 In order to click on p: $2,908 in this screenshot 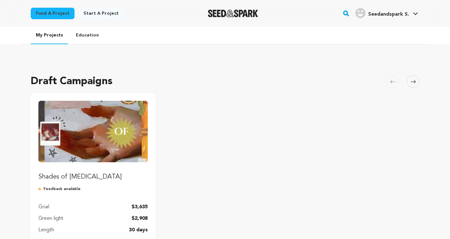, I will do `click(139, 218)`.